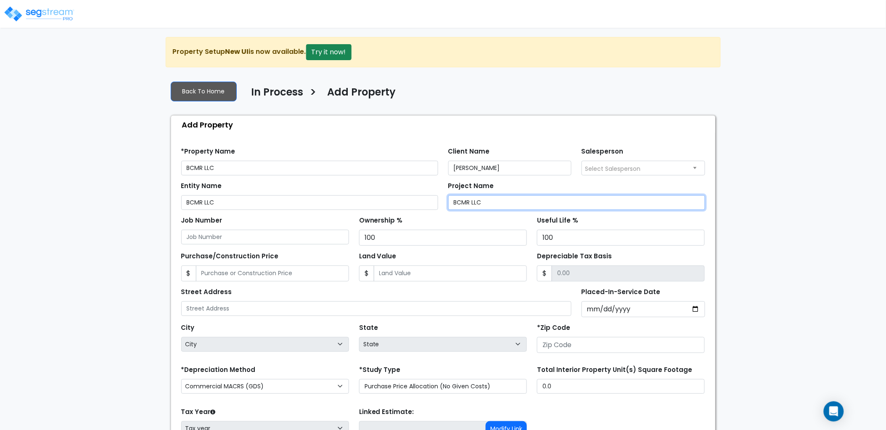 The width and height of the screenshot is (886, 430). Describe the element at coordinates (201, 186) in the screenshot. I see `label: Entity Name` at that location.